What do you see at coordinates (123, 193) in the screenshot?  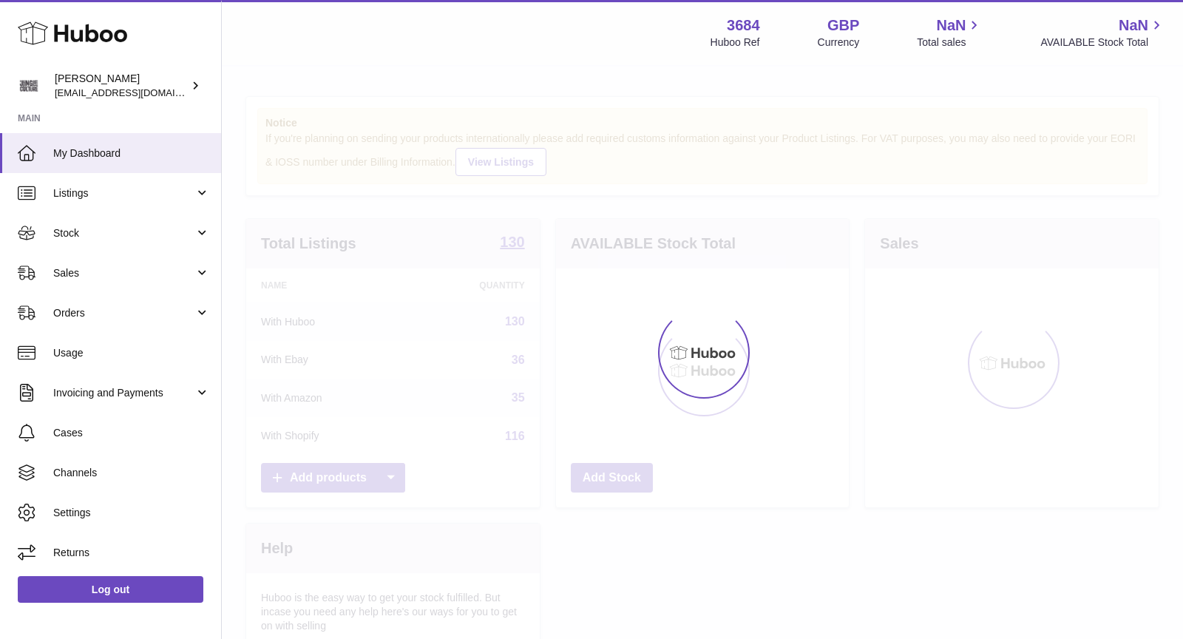 I see `span: Listings` at bounding box center [123, 193].